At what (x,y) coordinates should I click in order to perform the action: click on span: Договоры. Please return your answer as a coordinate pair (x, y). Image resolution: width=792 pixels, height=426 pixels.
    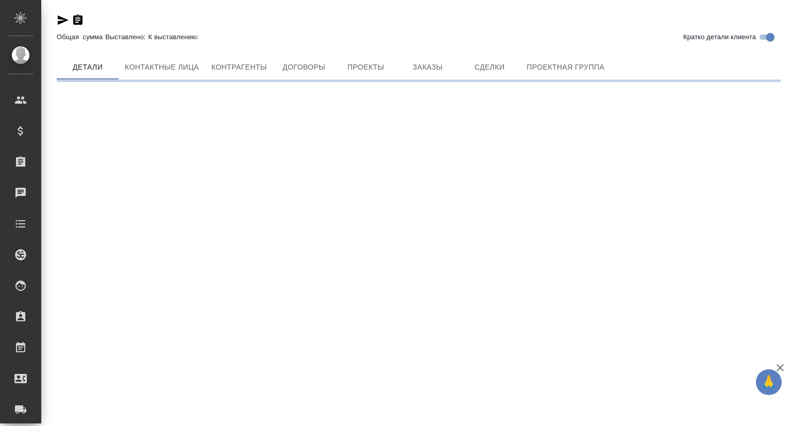
    Looking at the image, I should click on (304, 67).